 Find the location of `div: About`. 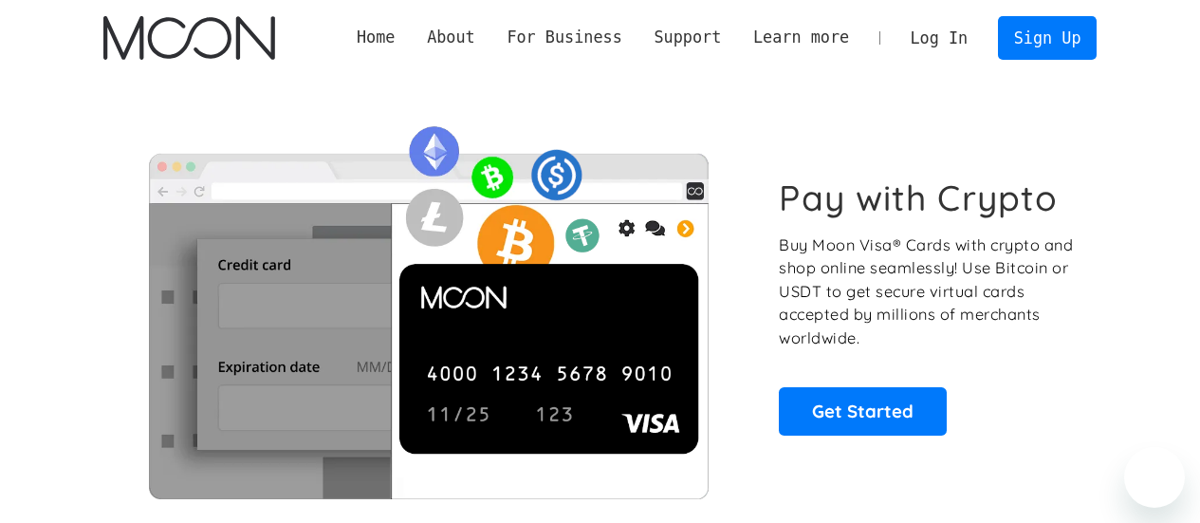

div: About is located at coordinates (451, 37).